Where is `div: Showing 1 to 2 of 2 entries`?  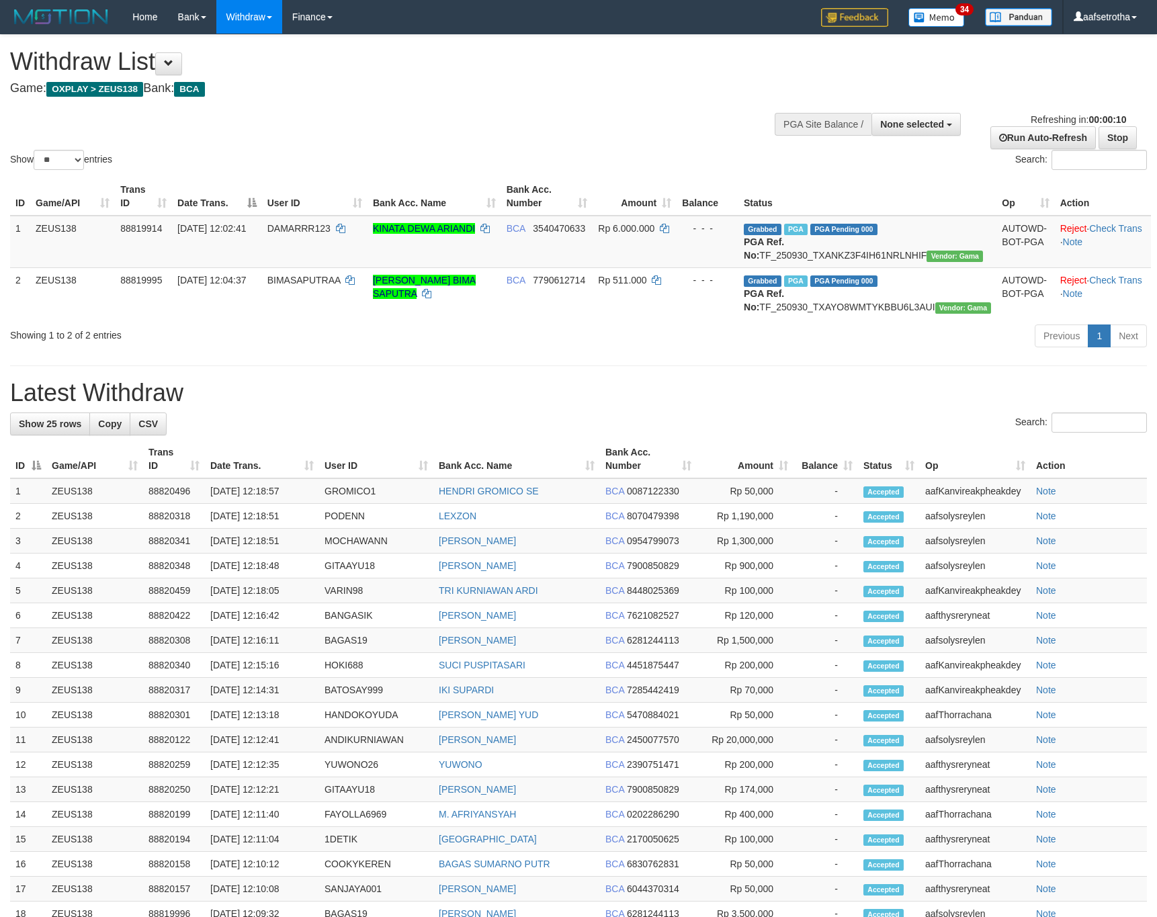 div: Showing 1 to 2 of 2 entries is located at coordinates (241, 333).